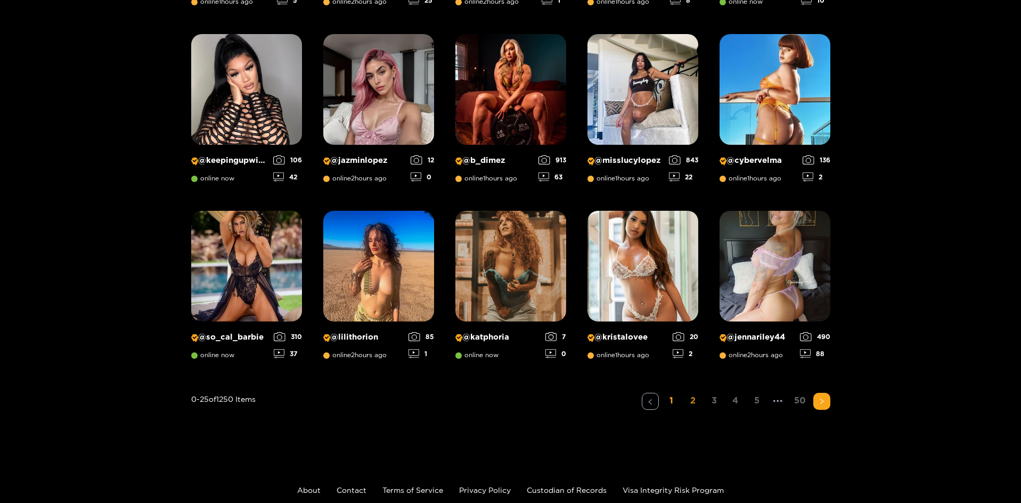  I want to click on div: 22, so click(684, 177).